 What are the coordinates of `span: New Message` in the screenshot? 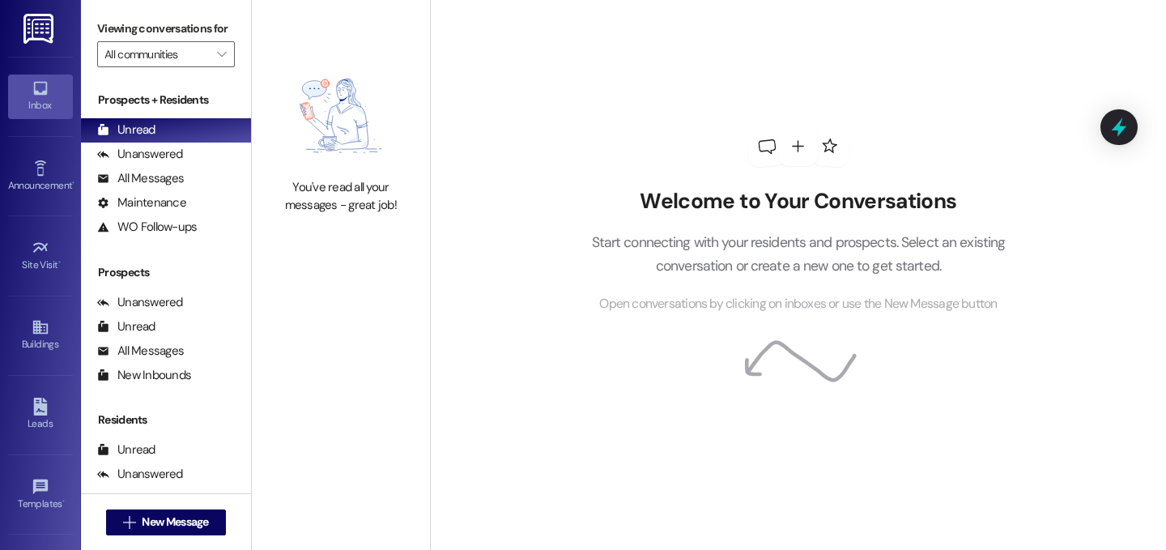 It's located at (175, 521).